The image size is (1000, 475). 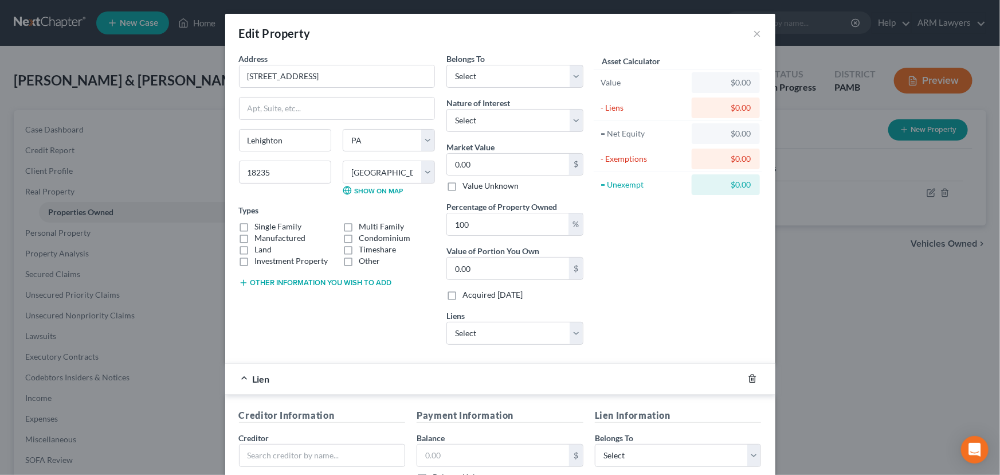 I want to click on span: Lien, so click(x=261, y=378).